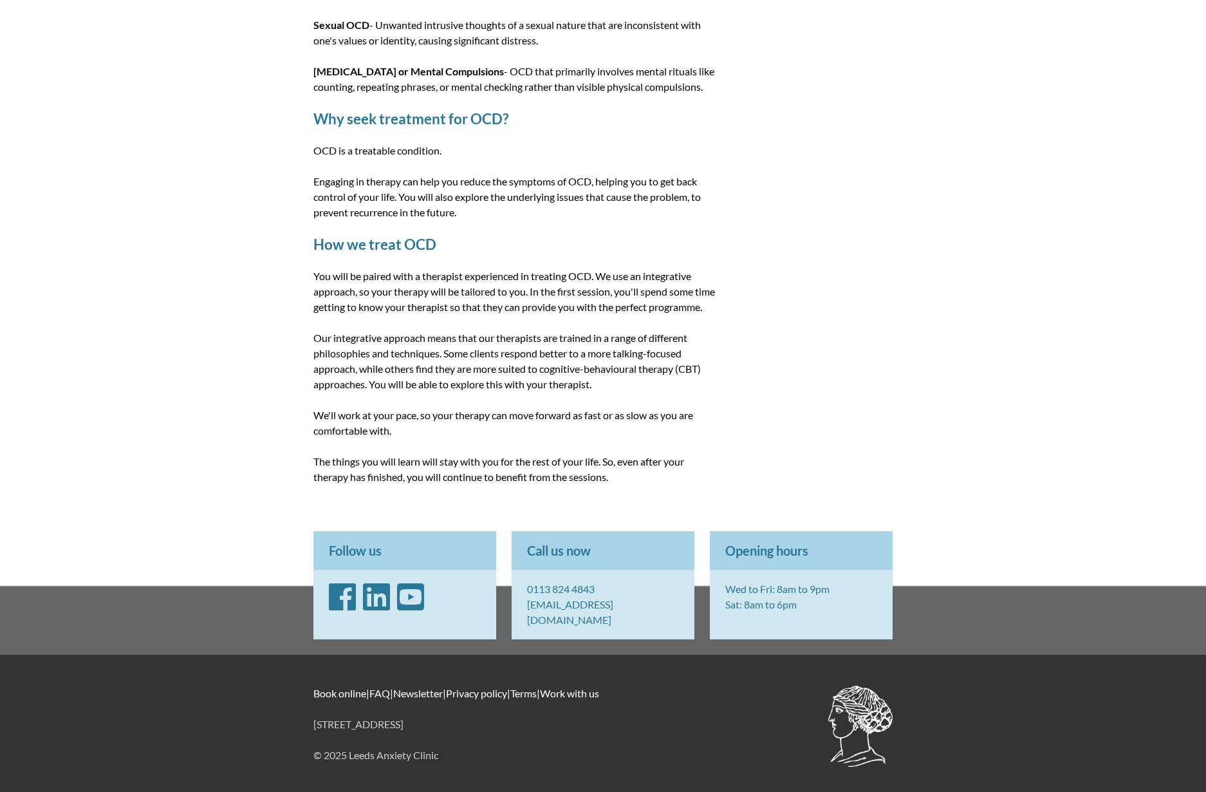  I want to click on i: Facebook, so click(343, 597).